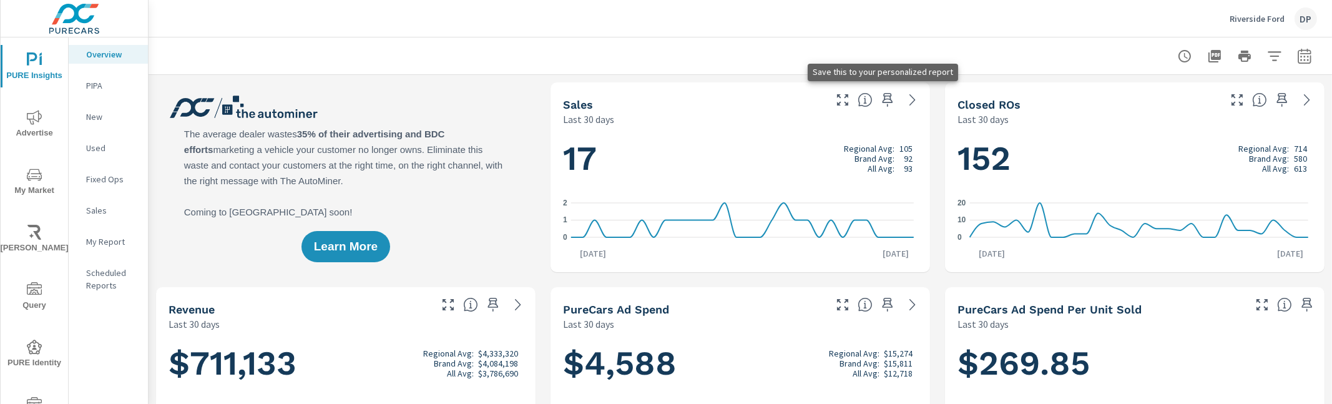  What do you see at coordinates (112, 54) in the screenshot?
I see `p: Overview` at bounding box center [112, 54].